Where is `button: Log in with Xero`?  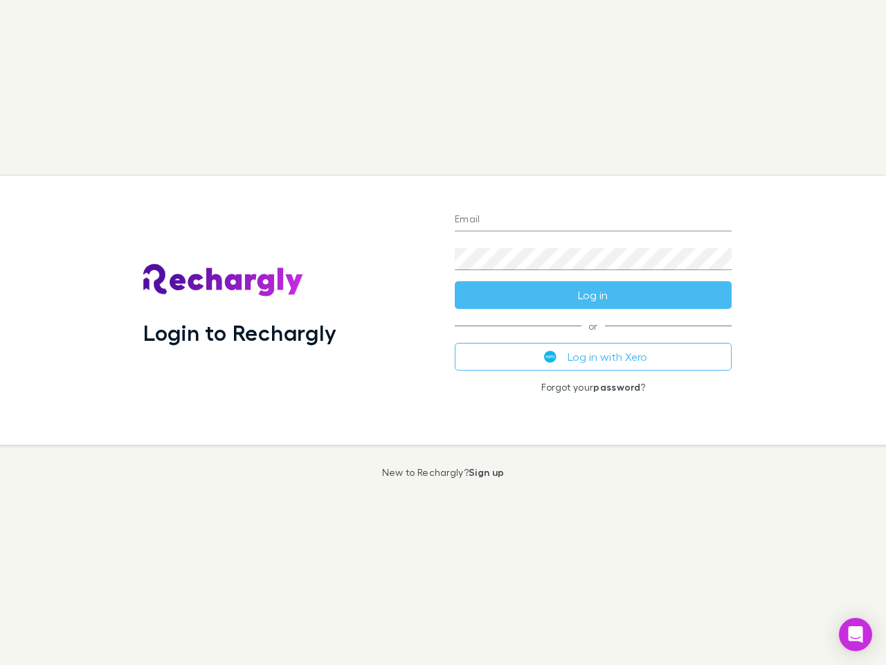 button: Log in with Xero is located at coordinates (593, 357).